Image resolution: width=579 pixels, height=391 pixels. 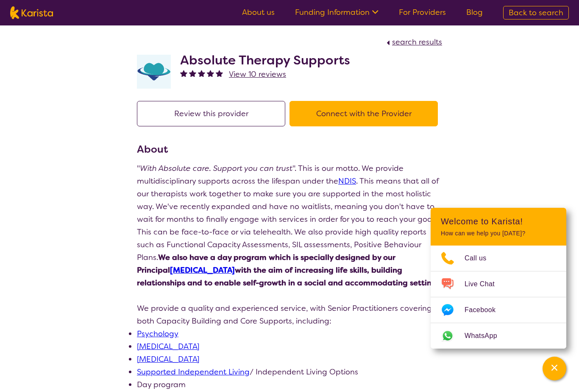 I want to click on a: Supported Independent Living, so click(x=193, y=372).